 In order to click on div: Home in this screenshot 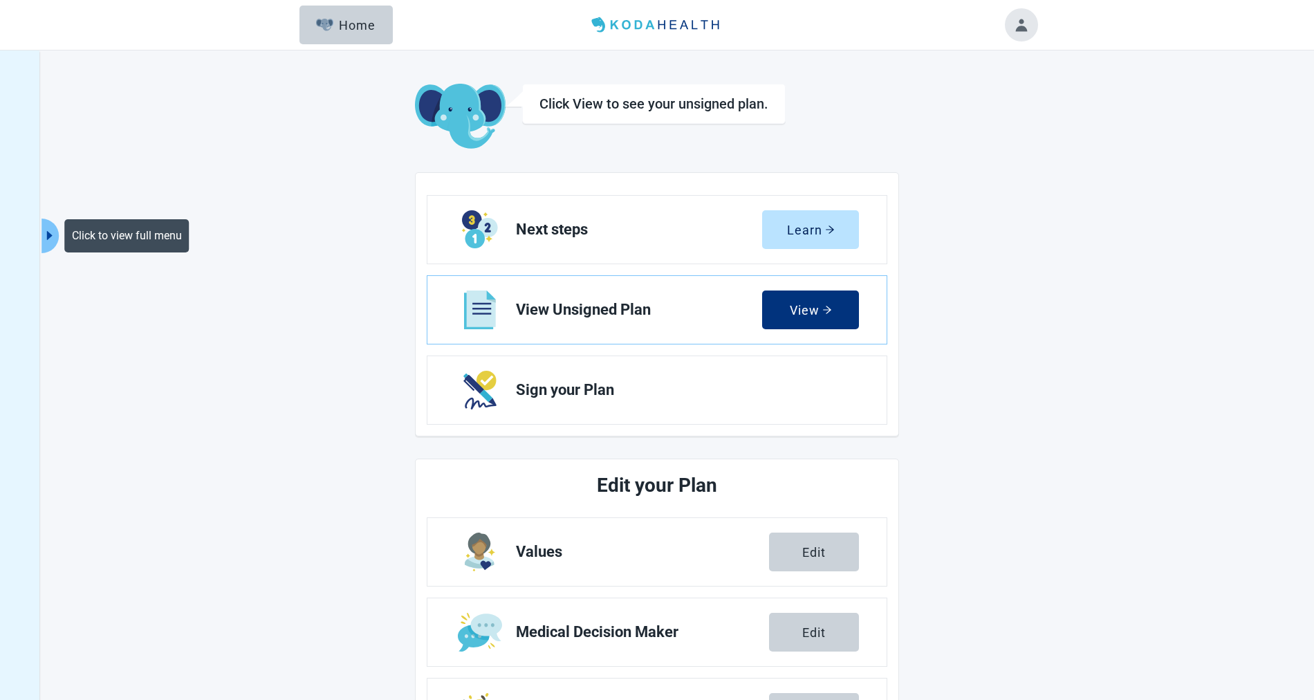, I will do `click(346, 25)`.